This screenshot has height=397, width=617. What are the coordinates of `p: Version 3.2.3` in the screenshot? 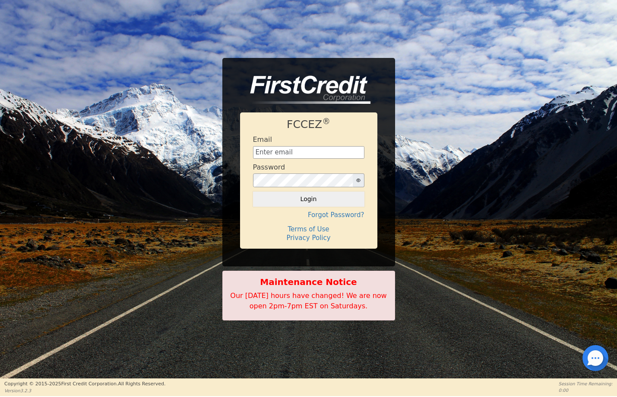 It's located at (85, 390).